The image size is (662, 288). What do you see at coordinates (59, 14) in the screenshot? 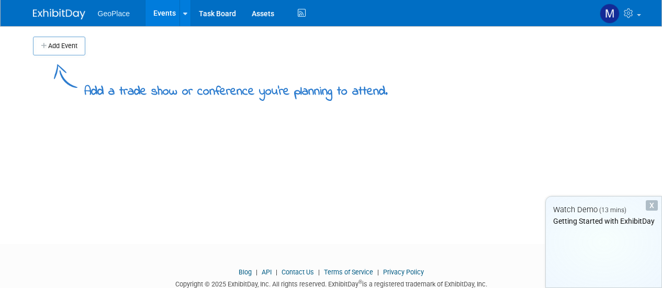
I see `img: ExhibitDay` at bounding box center [59, 14].